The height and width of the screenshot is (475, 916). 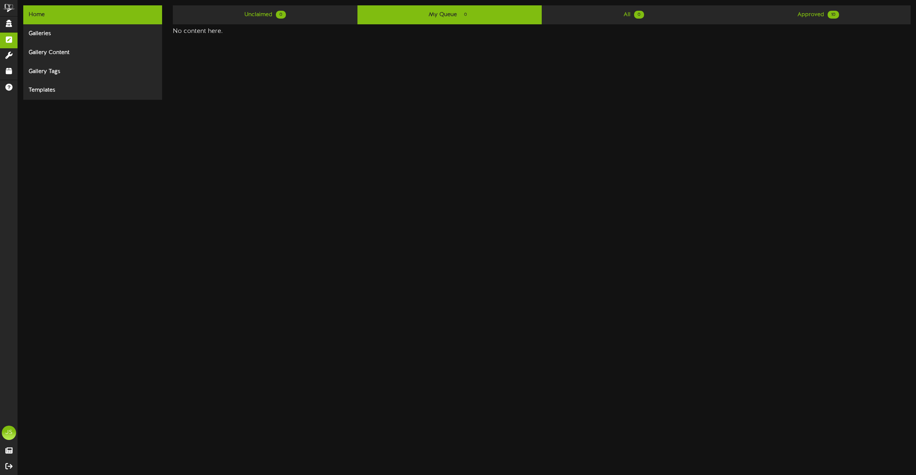 What do you see at coordinates (93, 53) in the screenshot?
I see `div: Gallery Content` at bounding box center [93, 53].